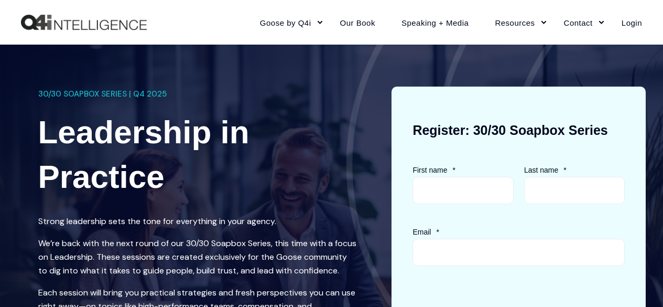 This screenshot has width=663, height=307. What do you see at coordinates (198, 257) in the screenshot?
I see `p: We’re back with the next round of our 30/30 Soapbox Series, this time with a focus on Leadership....` at bounding box center [198, 257].